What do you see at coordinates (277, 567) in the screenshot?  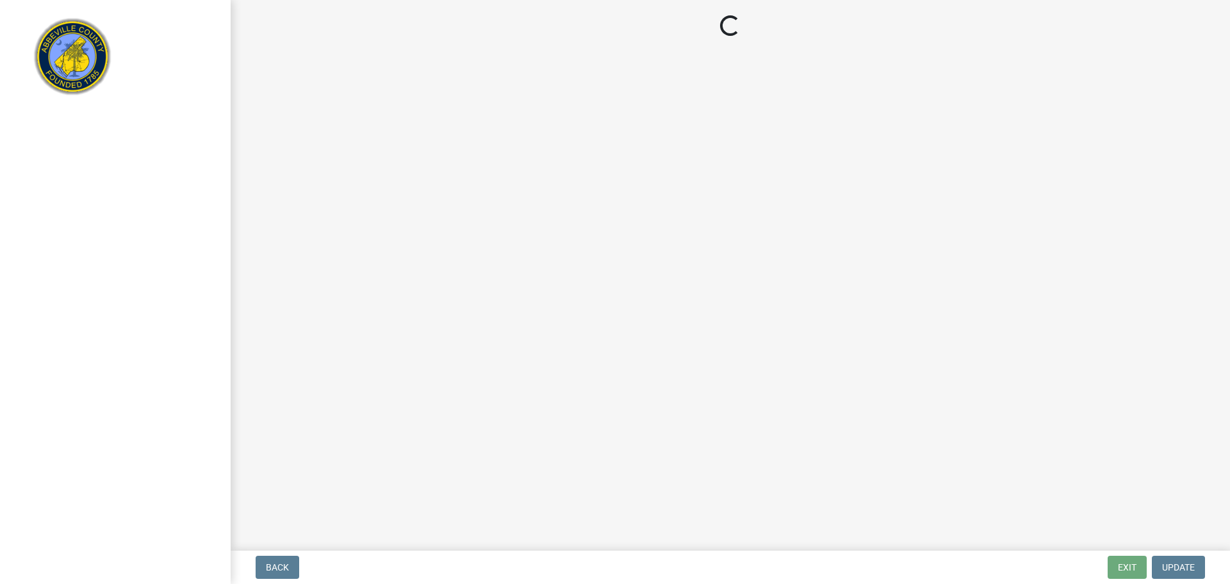 I see `button: Back` at bounding box center [277, 567].